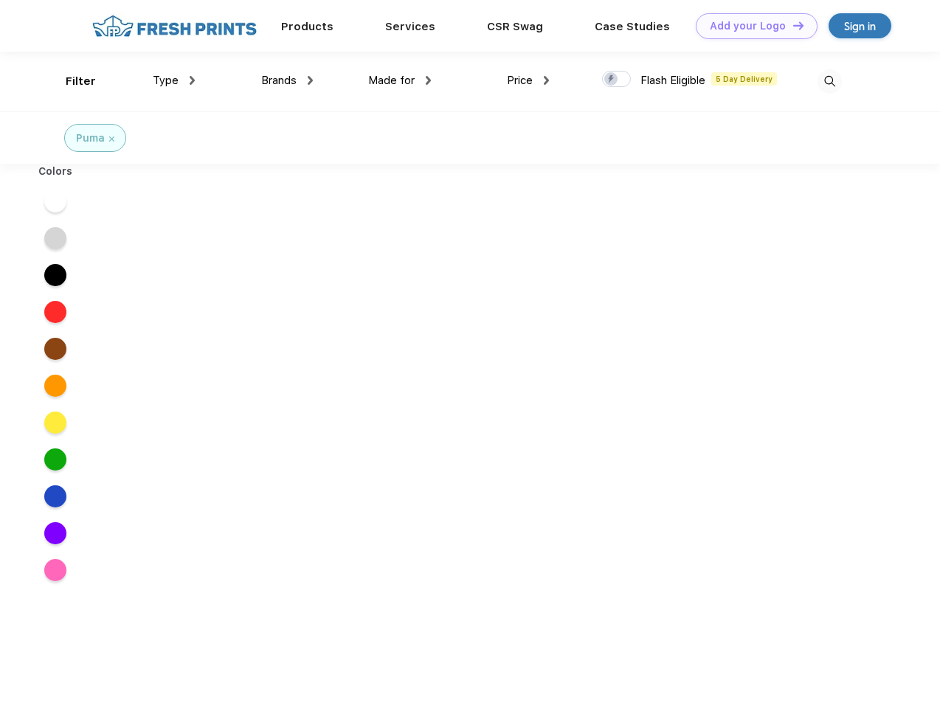 The height and width of the screenshot is (708, 940). Describe the element at coordinates (859, 26) in the screenshot. I see `div: Sign in` at that location.